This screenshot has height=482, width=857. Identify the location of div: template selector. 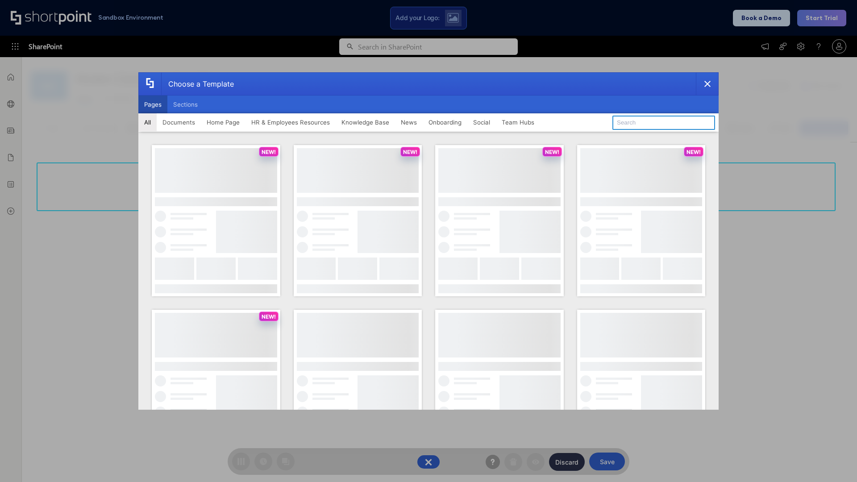
(428, 241).